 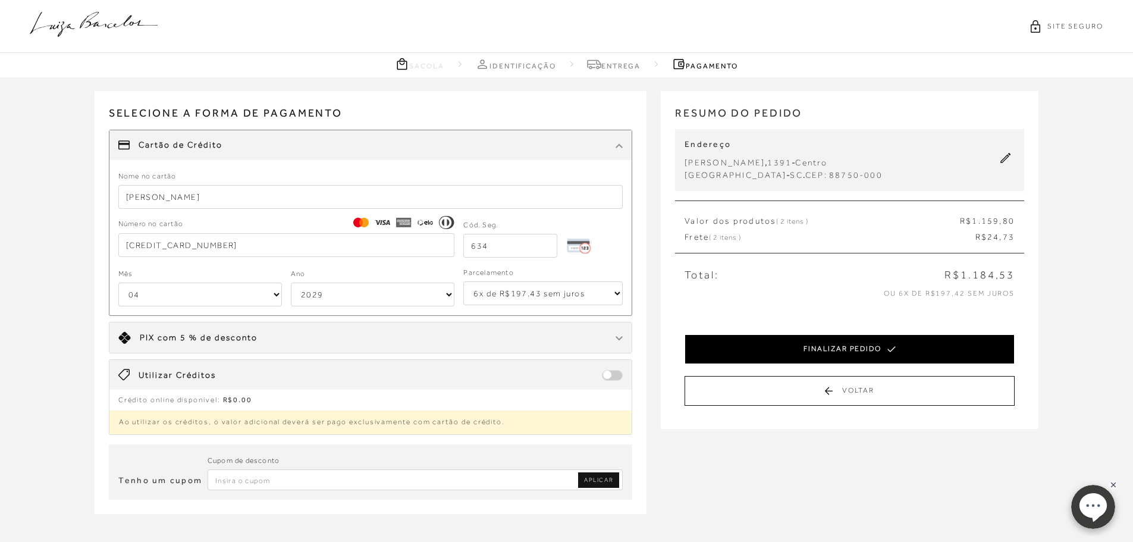 What do you see at coordinates (598, 480) in the screenshot?
I see `span: APLICAR` at bounding box center [598, 480].